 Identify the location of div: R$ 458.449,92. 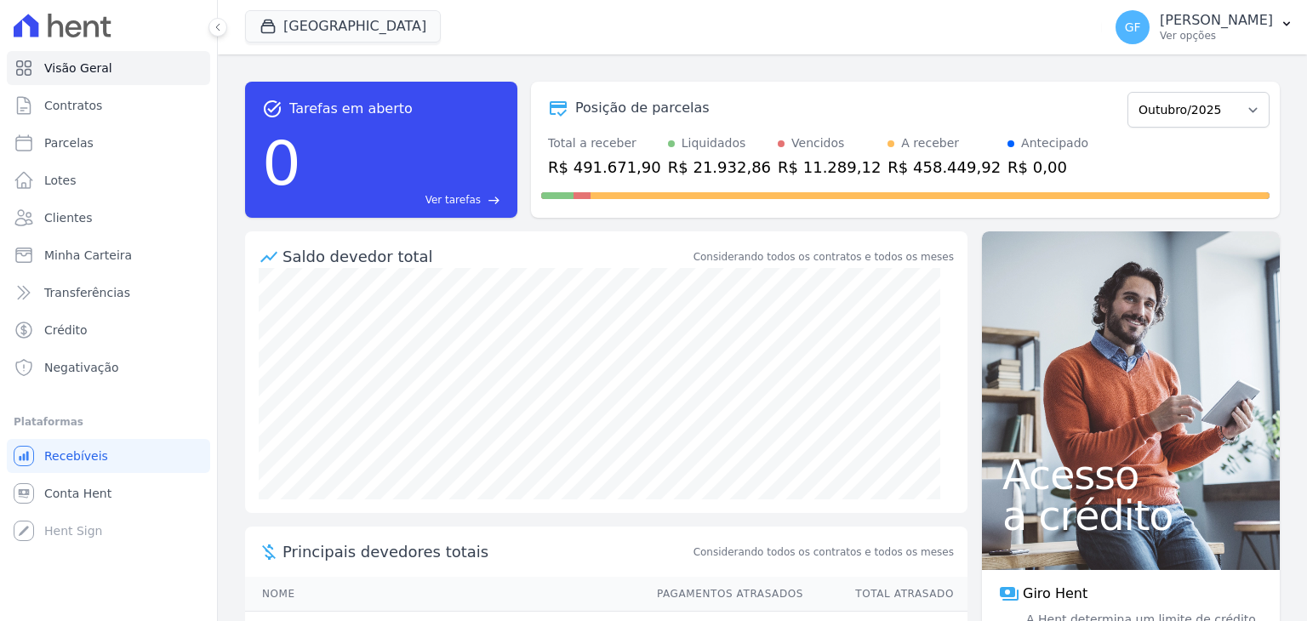
(944, 167).